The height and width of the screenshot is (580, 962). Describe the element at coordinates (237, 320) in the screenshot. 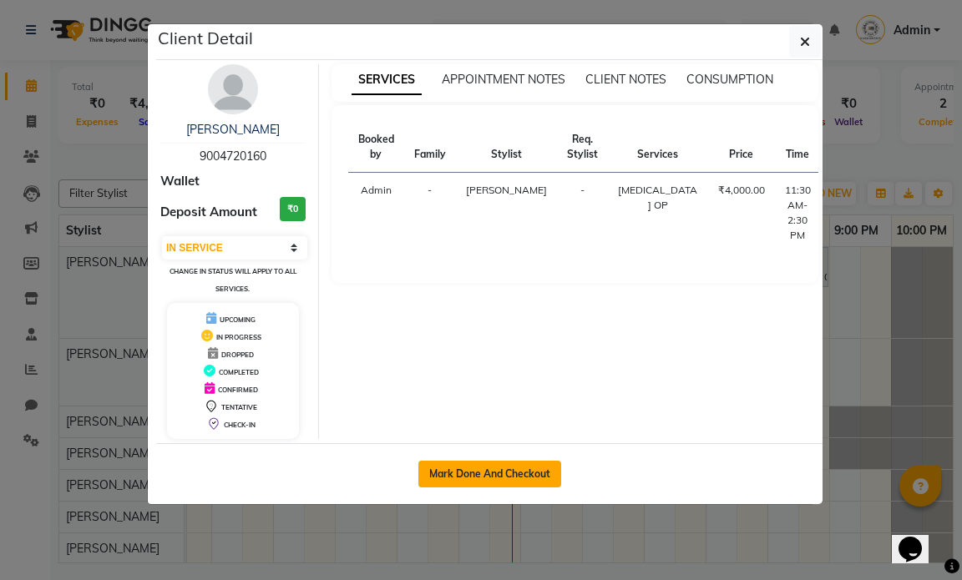

I see `span: UPCOMING` at that location.